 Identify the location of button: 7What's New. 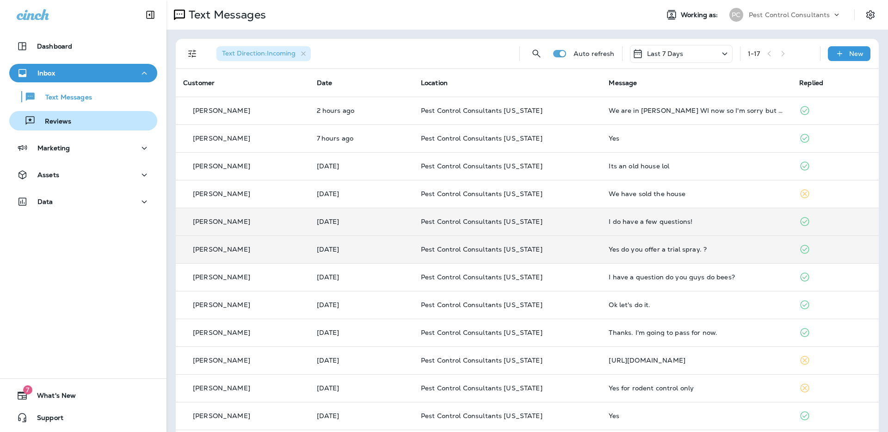
(83, 395).